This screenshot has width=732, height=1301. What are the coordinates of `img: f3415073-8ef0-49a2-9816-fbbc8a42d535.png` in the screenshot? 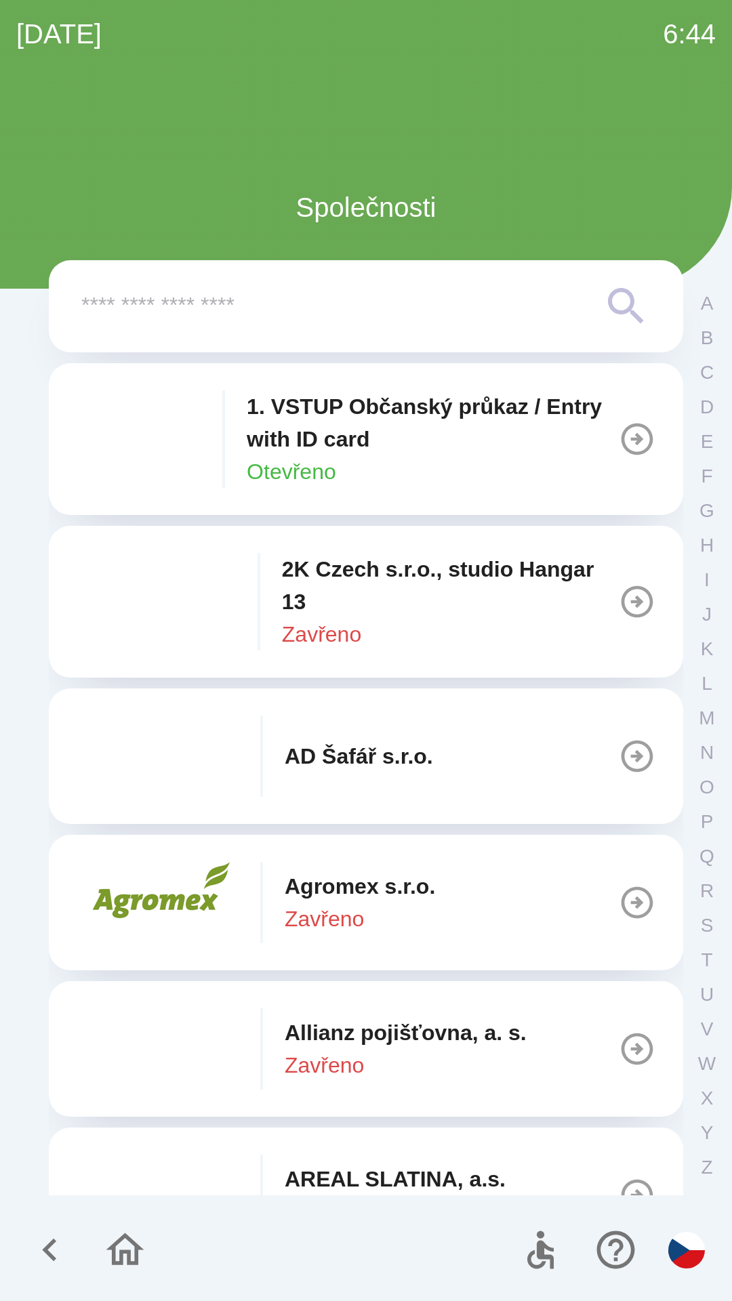 It's located at (157, 1049).